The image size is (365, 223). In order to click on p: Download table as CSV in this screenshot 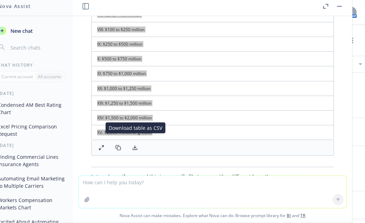, I will do `click(135, 128)`.